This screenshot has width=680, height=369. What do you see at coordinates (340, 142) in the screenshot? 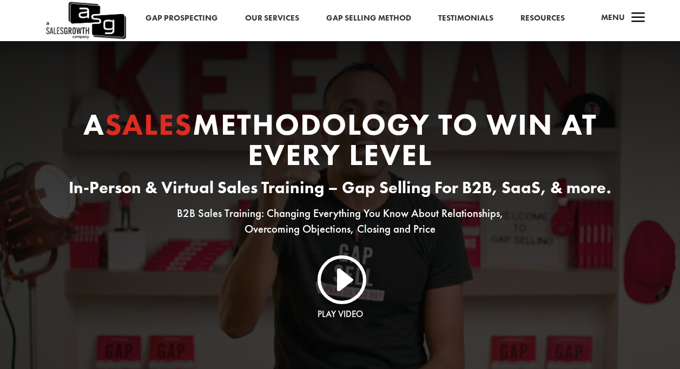
I see `h1: A Methodology to Win At Every Level` at bounding box center [340, 142].